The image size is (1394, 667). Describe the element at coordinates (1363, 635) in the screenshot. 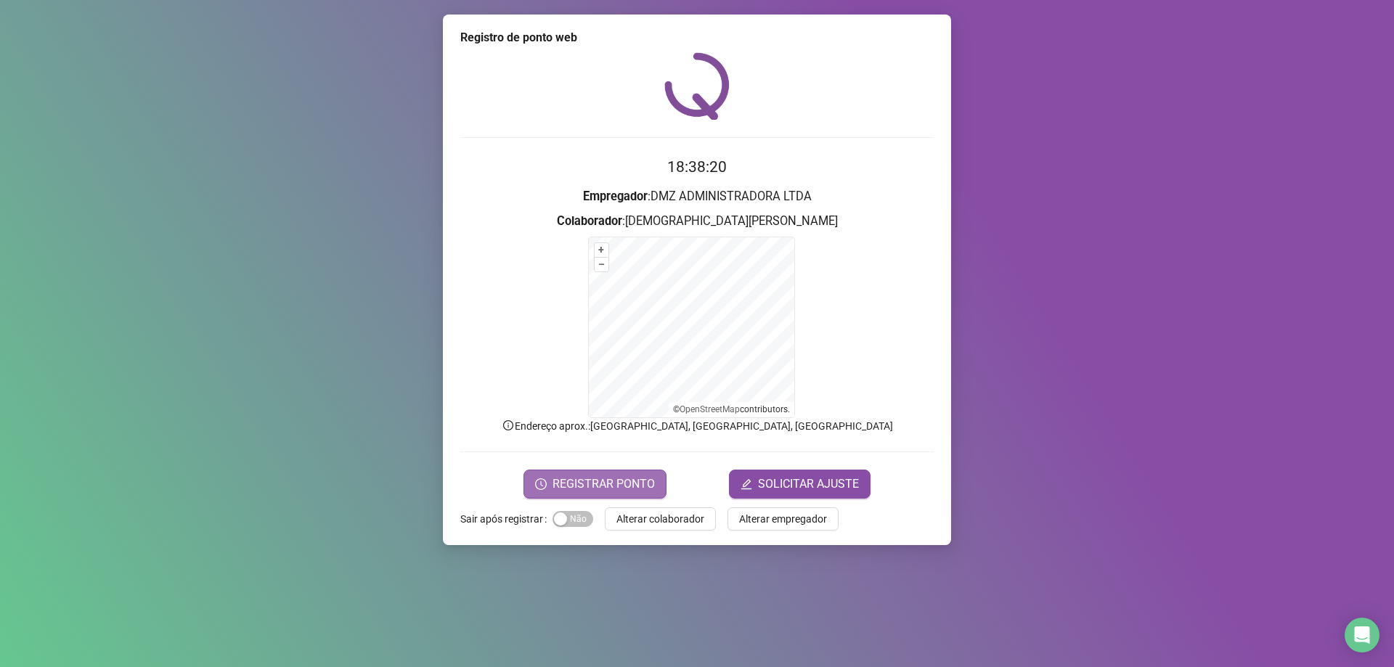

I see `div: Open Intercom Messenger` at that location.